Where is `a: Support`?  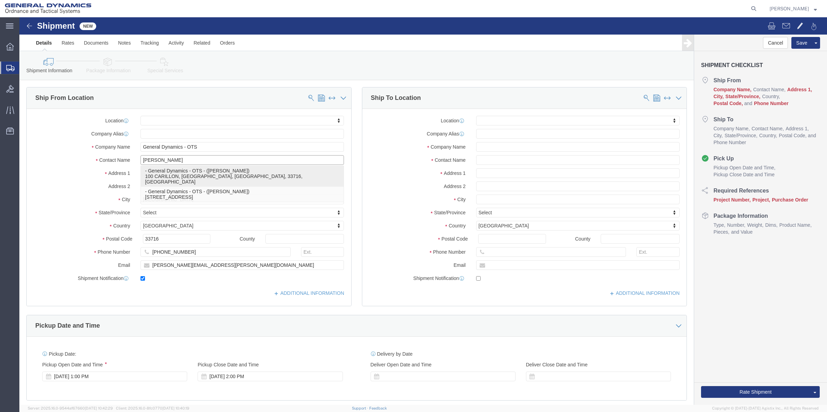 a: Support is located at coordinates (360, 409).